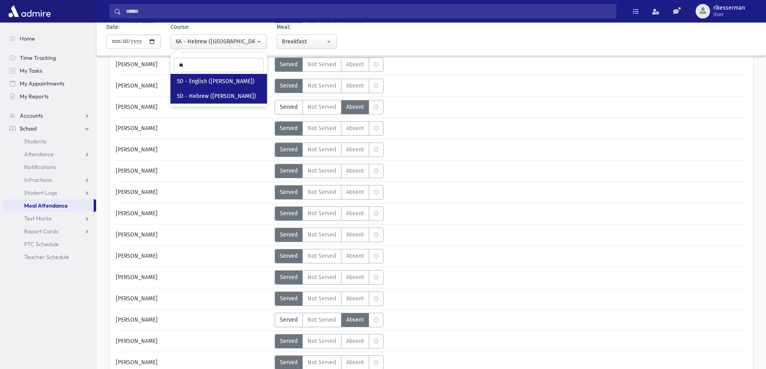  Describe the element at coordinates (303, 41) in the screenshot. I see `div: Breakfast` at that location.